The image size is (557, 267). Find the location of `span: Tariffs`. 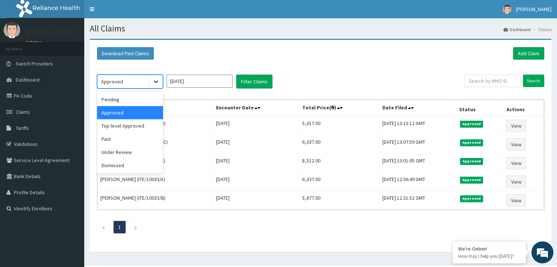

span: Tariffs is located at coordinates (22, 128).